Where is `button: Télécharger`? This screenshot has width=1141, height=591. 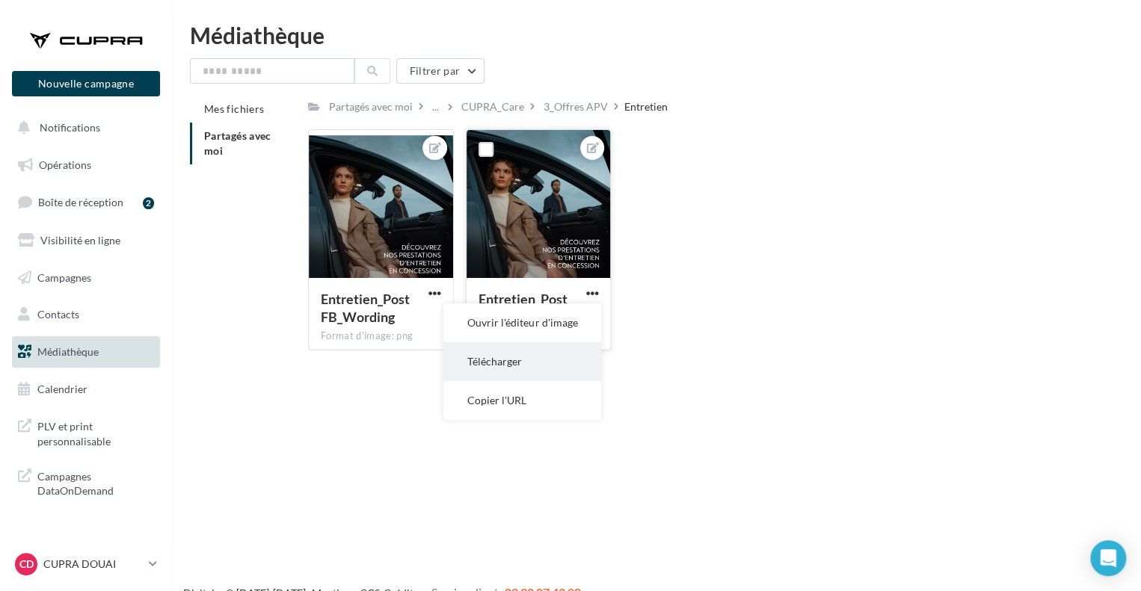
button: Télécharger is located at coordinates (522, 362).